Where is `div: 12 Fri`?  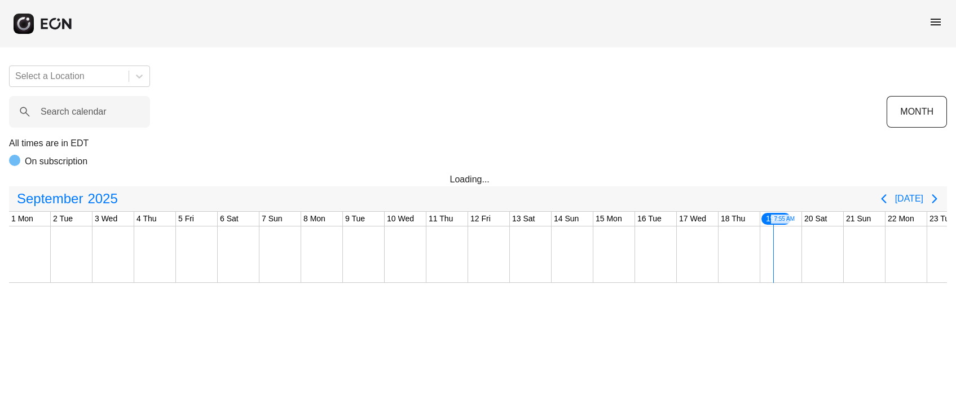 div: 12 Fri is located at coordinates (481, 218).